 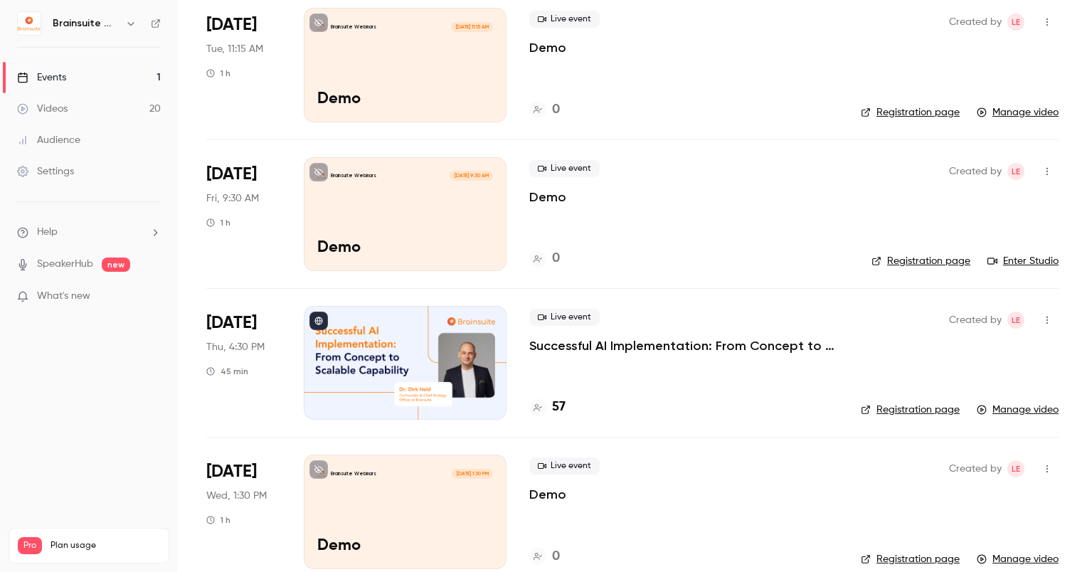 What do you see at coordinates (41, 78) in the screenshot?
I see `div: Events` at bounding box center [41, 78].